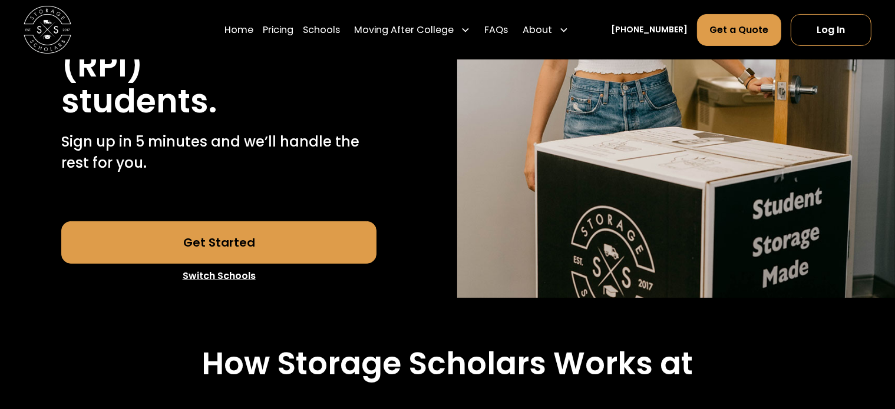 The image size is (895, 409). Describe the element at coordinates (739, 29) in the screenshot. I see `a: Get a Quote` at that location.